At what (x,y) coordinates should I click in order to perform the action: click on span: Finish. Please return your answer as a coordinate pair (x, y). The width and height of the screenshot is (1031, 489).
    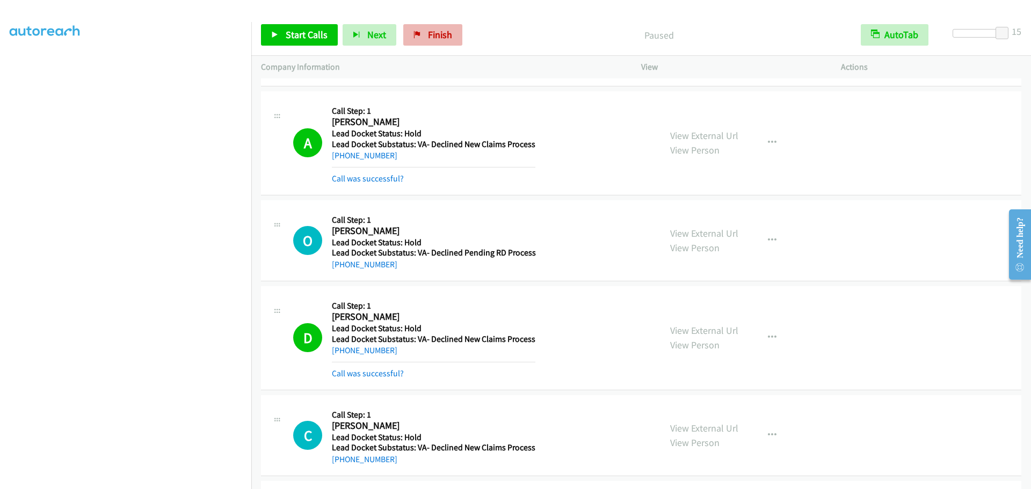
    Looking at the image, I should click on (440, 34).